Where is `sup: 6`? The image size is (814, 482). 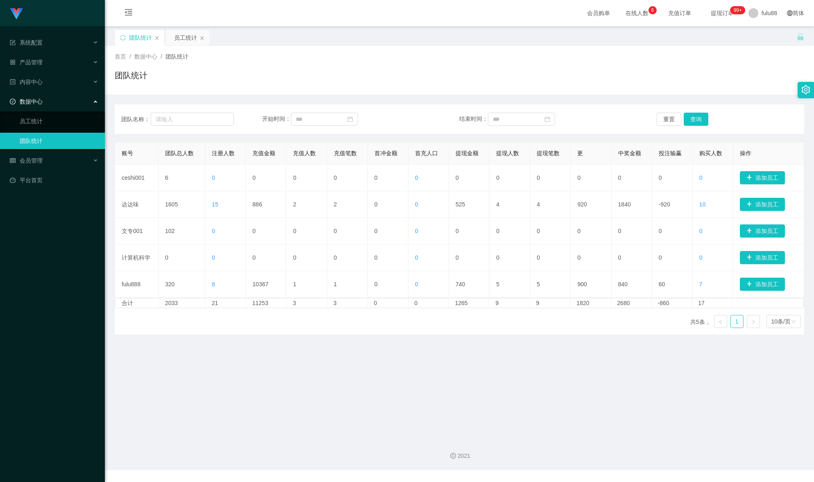
sup: 6 is located at coordinates (652, 10).